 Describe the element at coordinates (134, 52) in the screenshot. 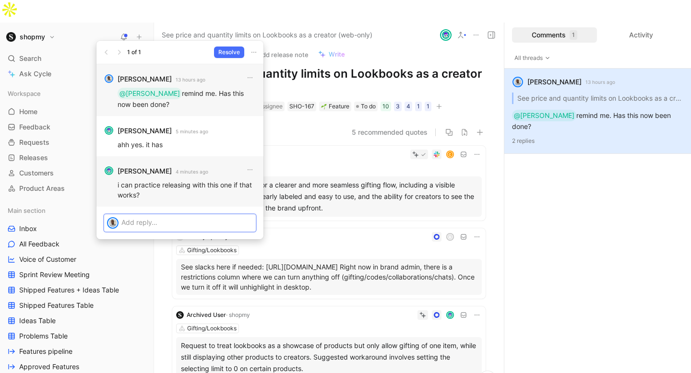

I see `div: 1 of 1` at that location.